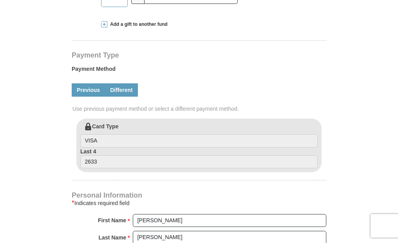  What do you see at coordinates (199, 135) in the screenshot?
I see `label: Card Type` at bounding box center [199, 135].